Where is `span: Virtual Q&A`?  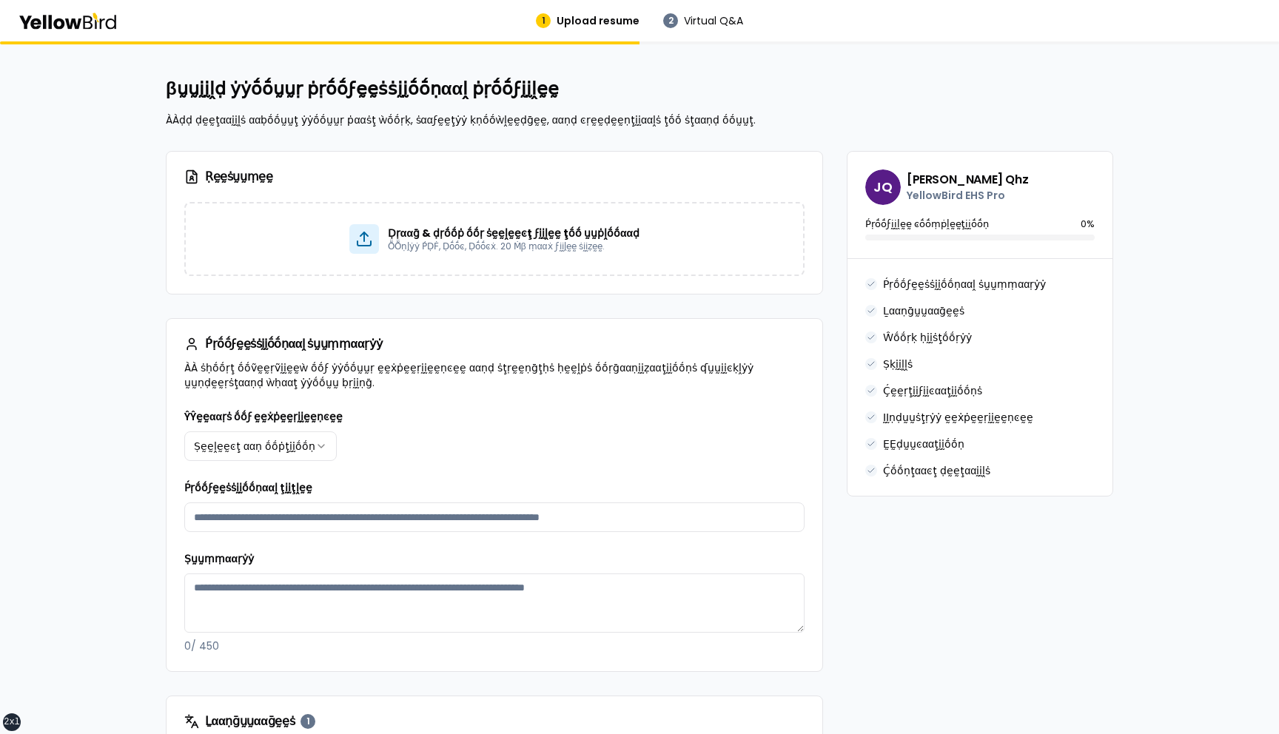
span: Virtual Q&A is located at coordinates (714, 21).